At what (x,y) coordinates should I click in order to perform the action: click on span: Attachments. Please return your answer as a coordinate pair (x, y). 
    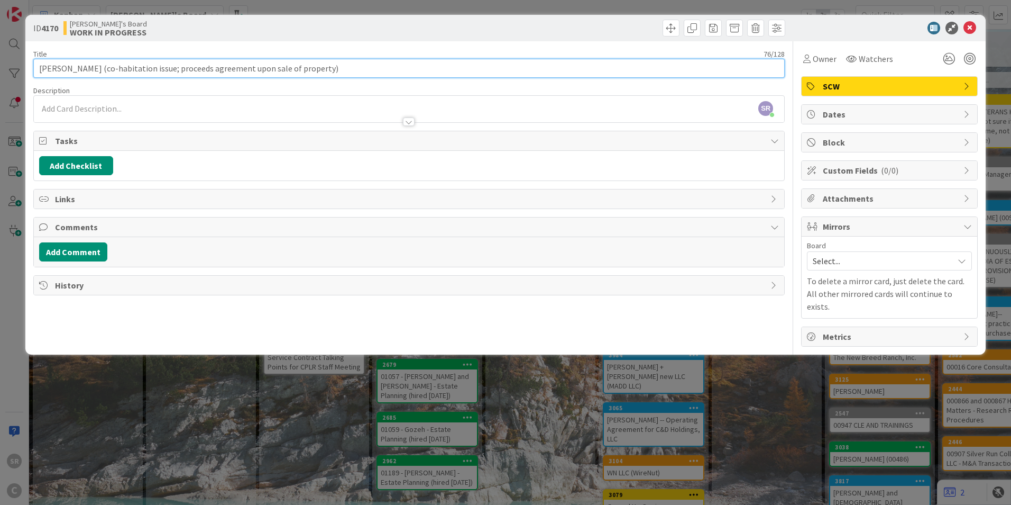
    Looking at the image, I should click on (891, 198).